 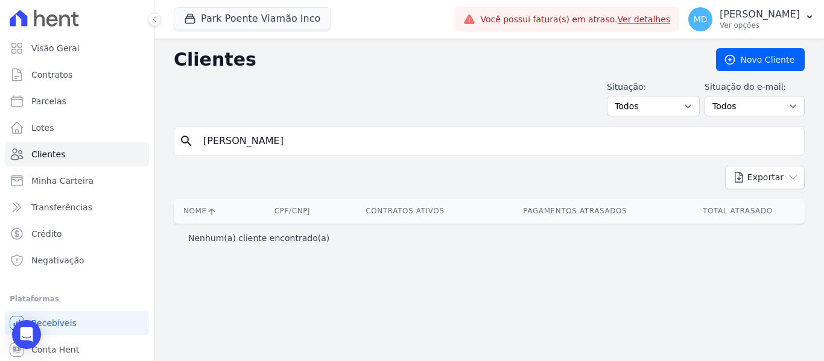 I want to click on span: Crédito, so click(x=46, y=234).